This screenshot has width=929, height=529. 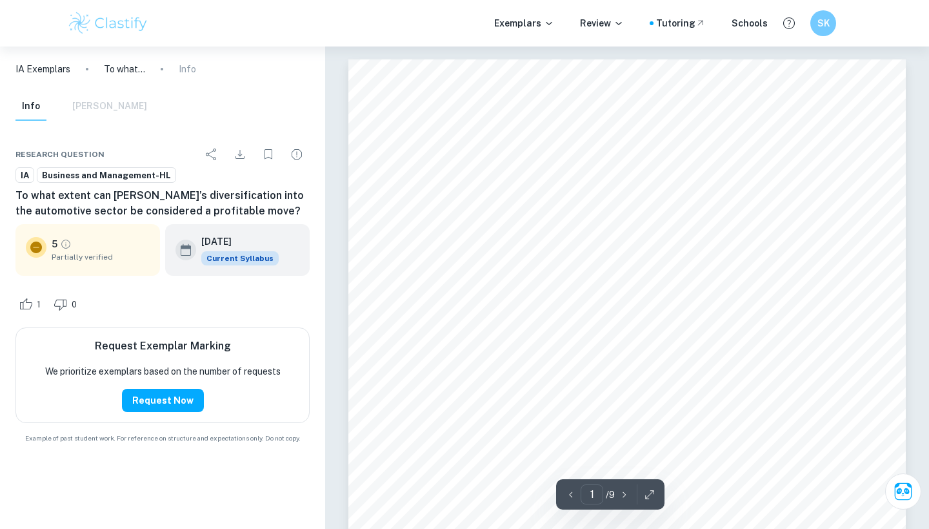 What do you see at coordinates (627, 135) in the screenshot?
I see `span: IB Business Management Internal Assessment` at bounding box center [627, 135].